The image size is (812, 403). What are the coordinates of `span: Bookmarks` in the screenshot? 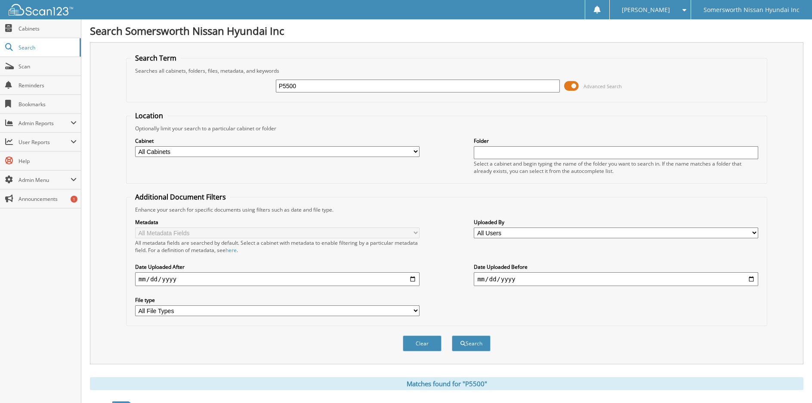 It's located at (47, 104).